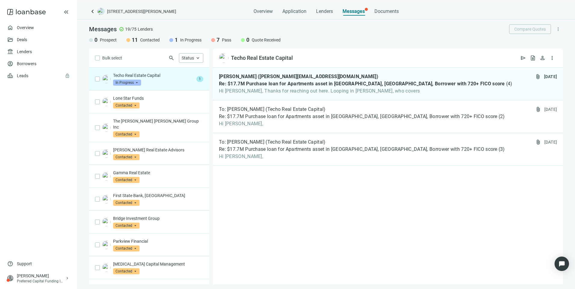 The height and width of the screenshot is (289, 575). What do you see at coordinates (93, 11) in the screenshot?
I see `a: keyboard_arrow_left` at bounding box center [93, 11].